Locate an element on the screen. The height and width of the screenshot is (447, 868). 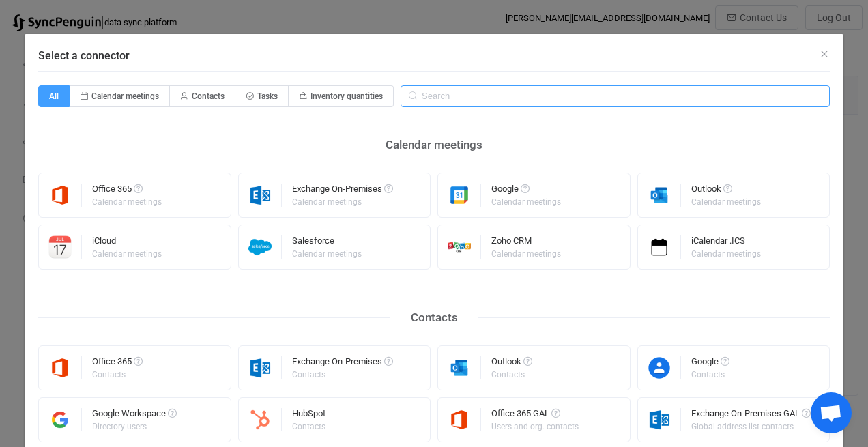
img: zoho-crm.png is located at coordinates (459, 247).